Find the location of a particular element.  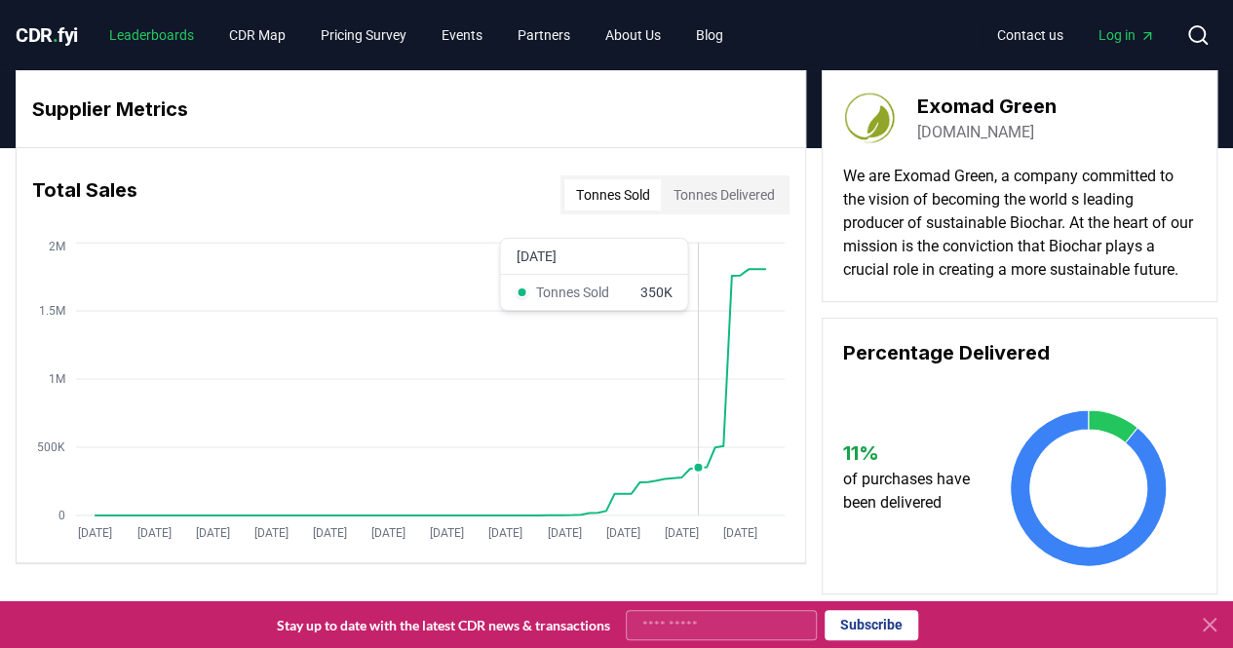

a: Partners is located at coordinates (544, 35).